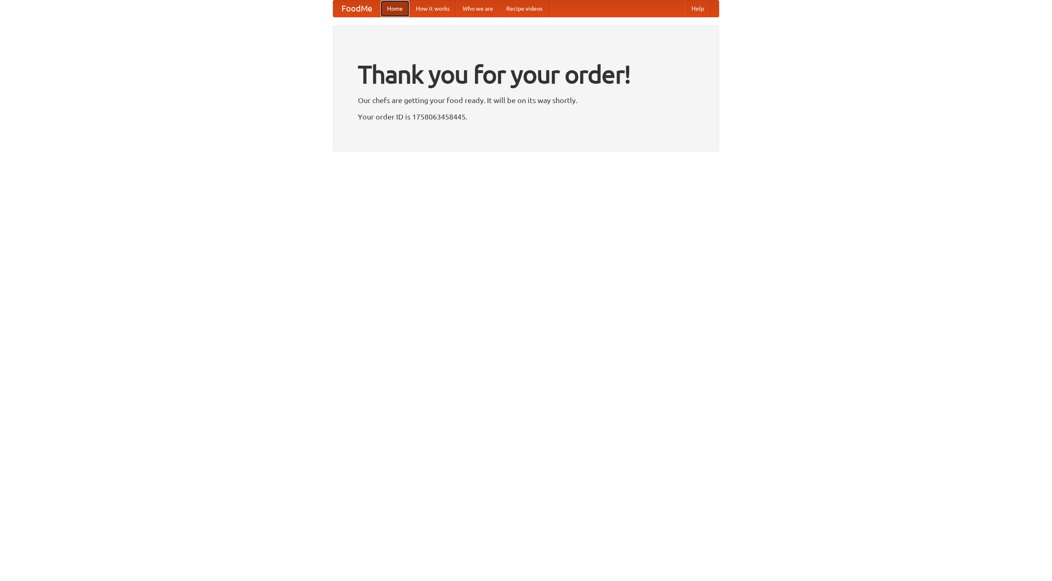 This screenshot has height=581, width=1052. Describe the element at coordinates (395, 9) in the screenshot. I see `a: Home` at that location.